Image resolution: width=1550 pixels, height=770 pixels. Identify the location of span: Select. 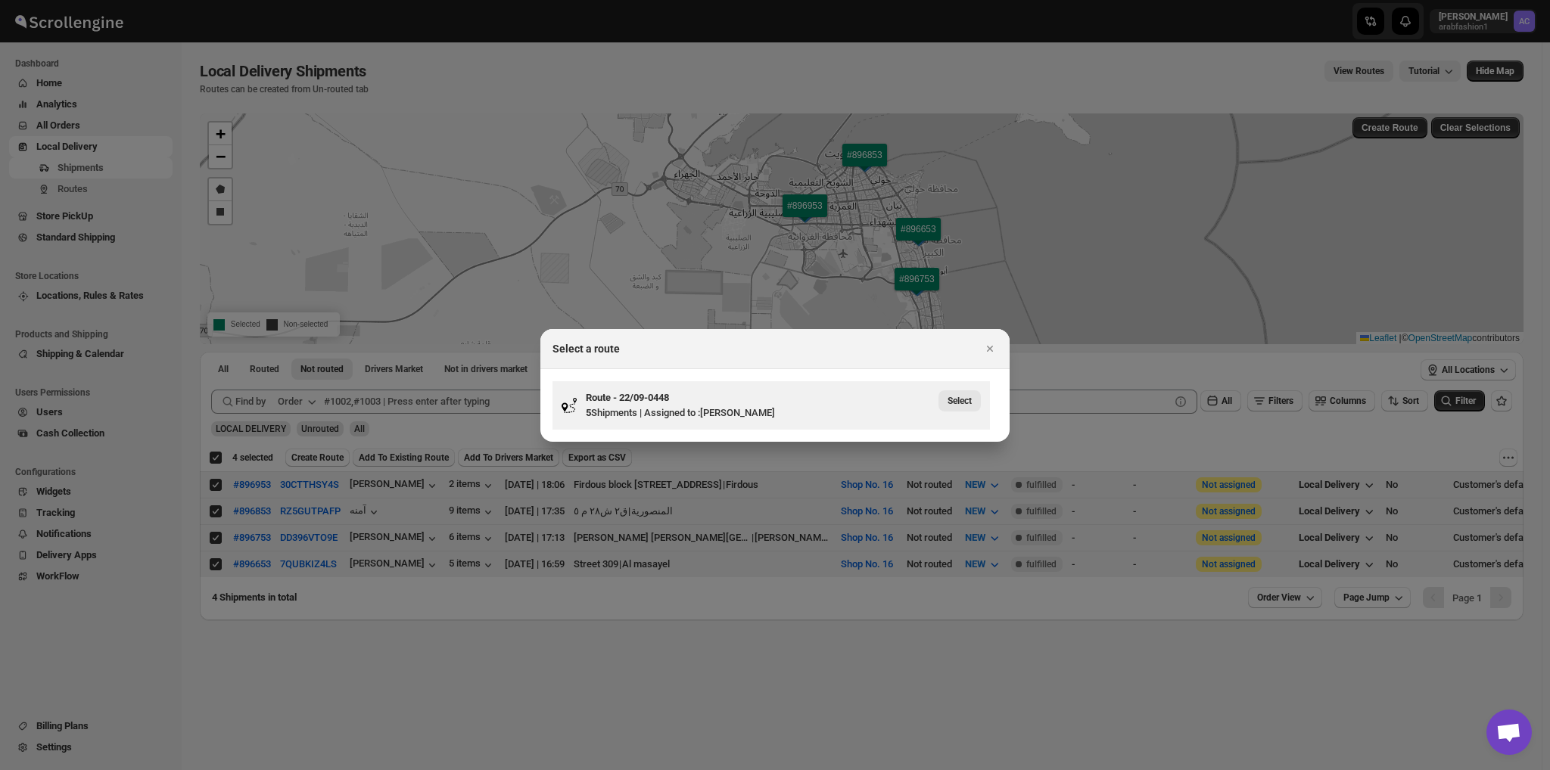
(959, 401).